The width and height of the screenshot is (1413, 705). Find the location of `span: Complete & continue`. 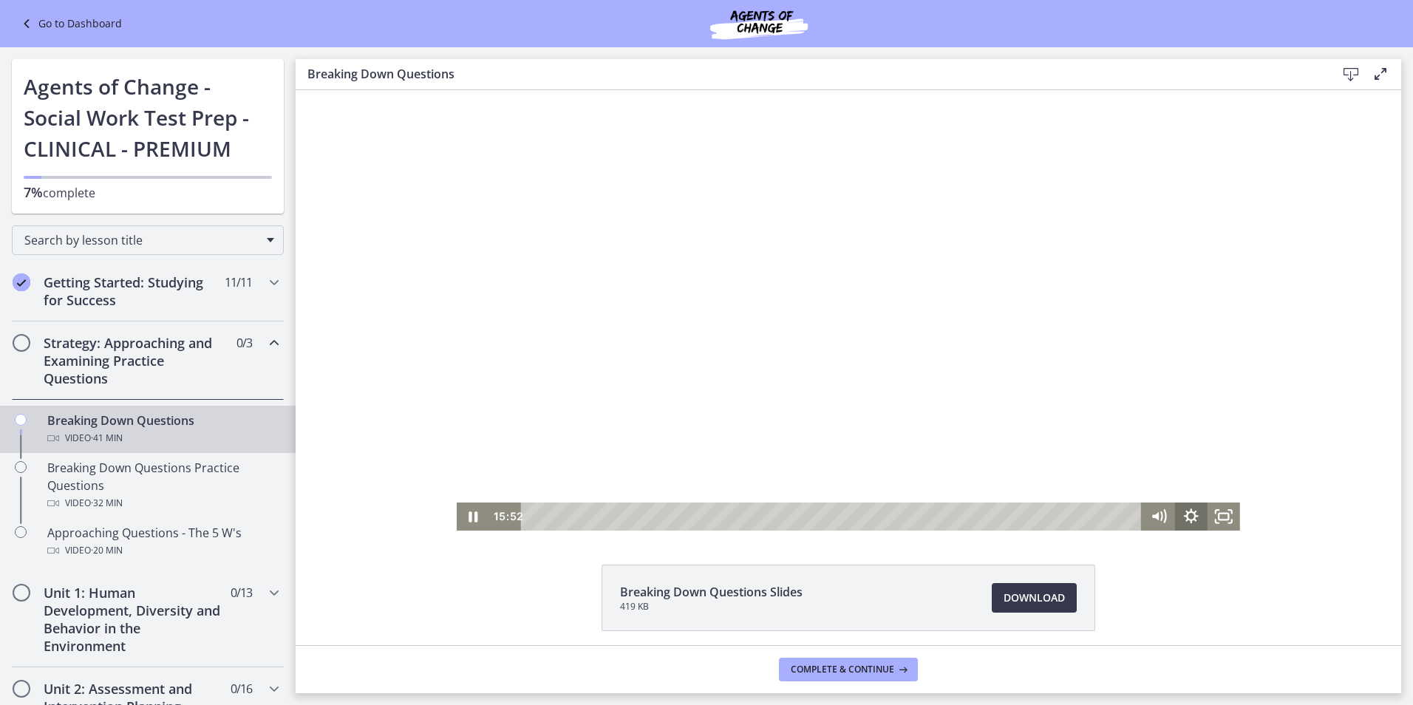

span: Complete & continue is located at coordinates (842, 669).